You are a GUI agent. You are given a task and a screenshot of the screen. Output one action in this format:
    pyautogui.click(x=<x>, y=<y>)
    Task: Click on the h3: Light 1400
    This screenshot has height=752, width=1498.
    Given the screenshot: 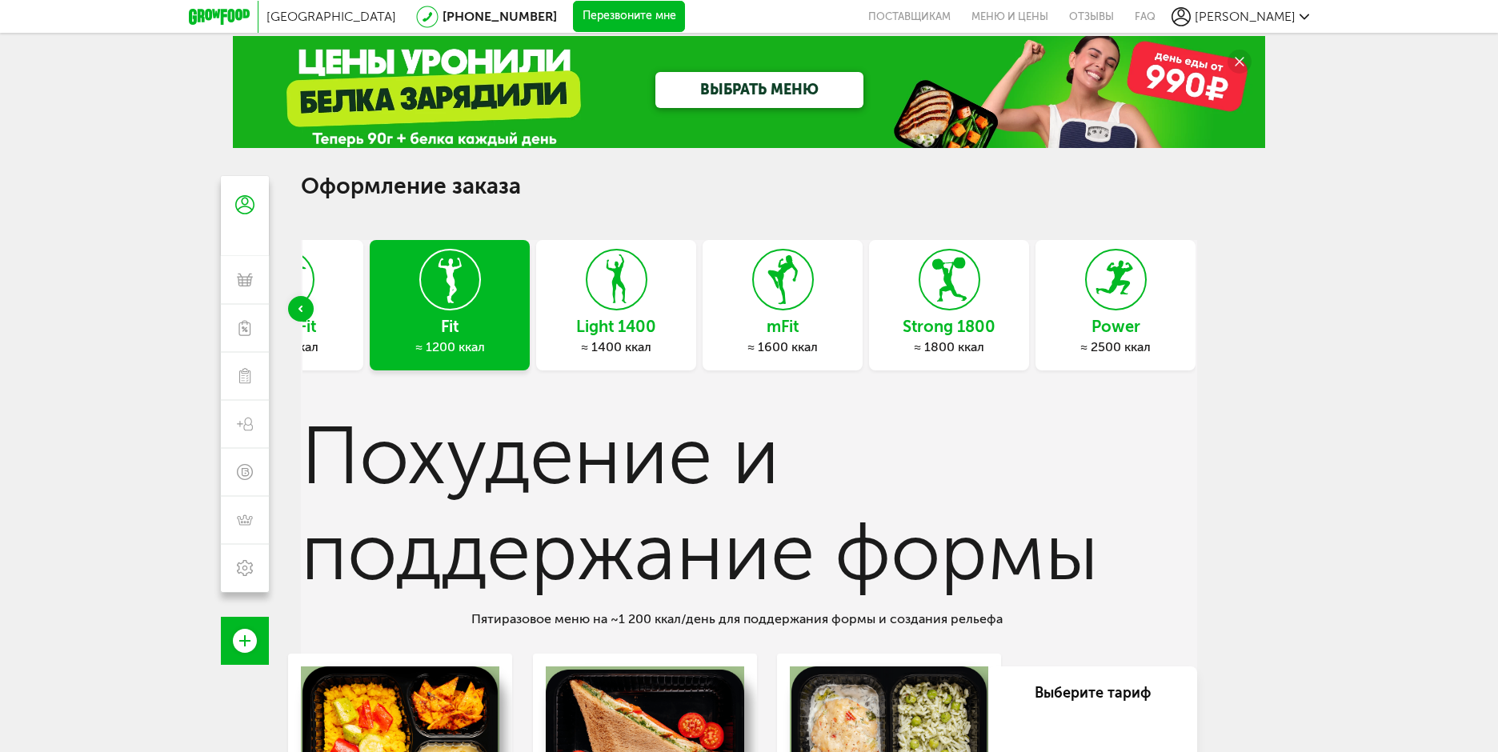 What is the action you would take?
    pyautogui.click(x=616, y=327)
    